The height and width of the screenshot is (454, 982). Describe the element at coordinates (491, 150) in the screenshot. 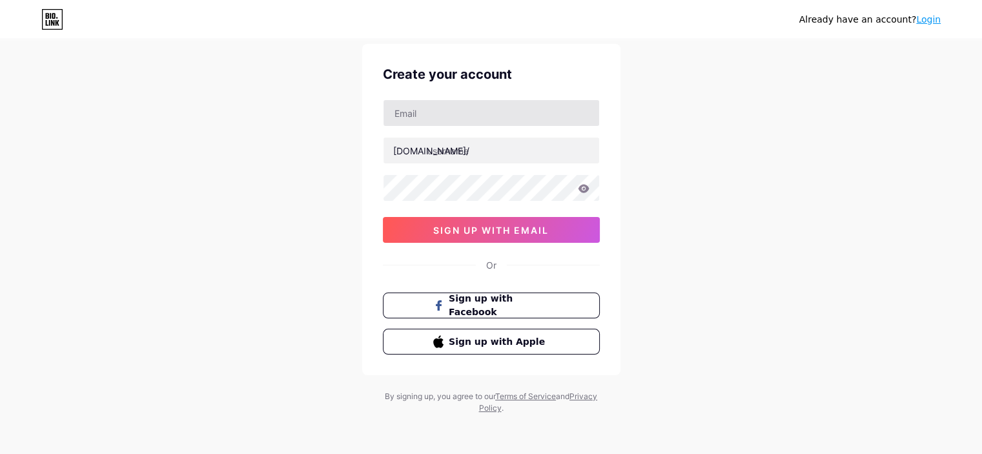

I see `input: username` at that location.